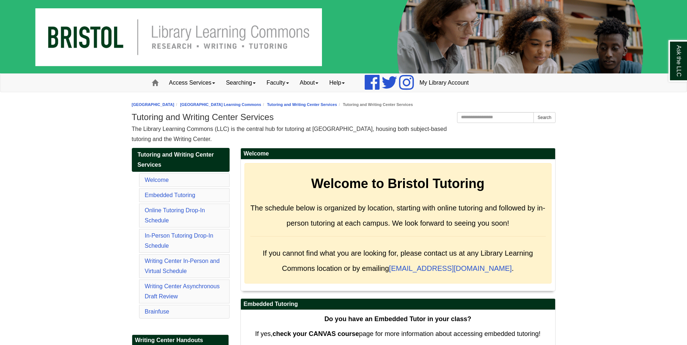 This screenshot has height=345, width=687. What do you see at coordinates (344, 117) in the screenshot?
I see `h1: Tutoring and Writing Center Services` at bounding box center [344, 117].